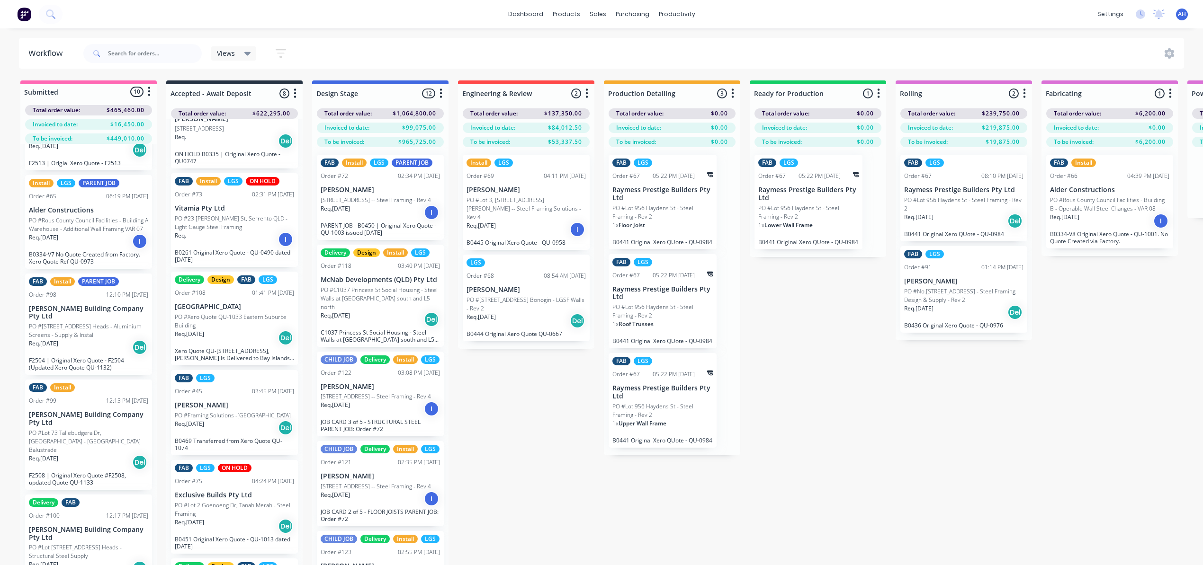 This screenshot has height=565, width=1203. Describe the element at coordinates (598, 14) in the screenshot. I see `div: sales` at that location.